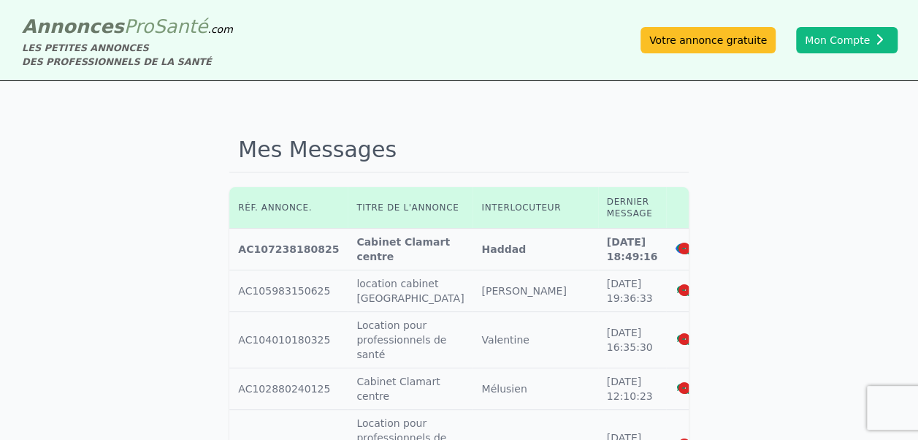 The image size is (918, 440). Describe the element at coordinates (127, 55) in the screenshot. I see `div: LES PETITES ANNONCES DES PROFESSIONNELS DE LA SANTÉ` at that location.